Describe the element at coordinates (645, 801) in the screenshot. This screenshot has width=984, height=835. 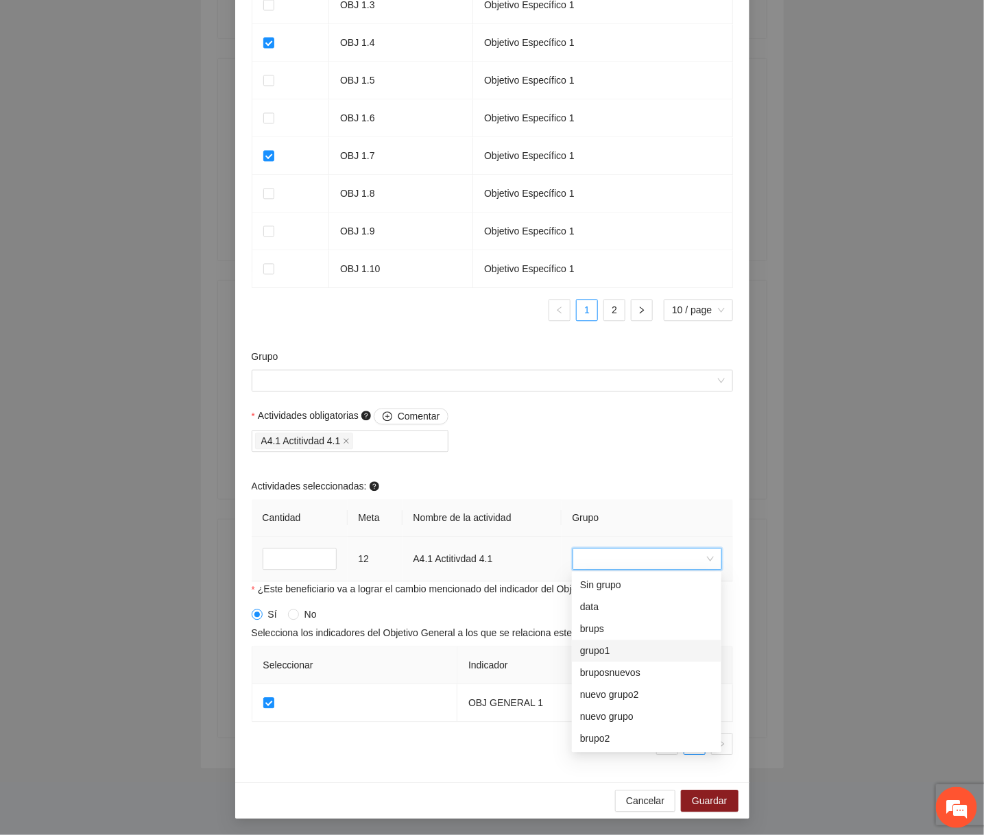
I see `span: Cancelar` at that location.